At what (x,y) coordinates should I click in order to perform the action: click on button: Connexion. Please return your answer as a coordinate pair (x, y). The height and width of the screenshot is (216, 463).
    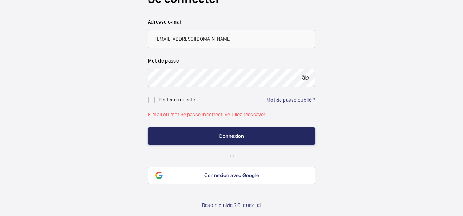
    Looking at the image, I should click on (231, 136).